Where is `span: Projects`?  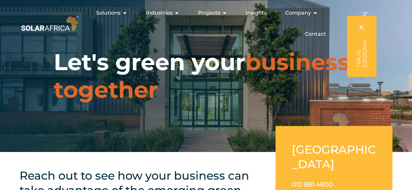
span: Projects is located at coordinates (209, 13).